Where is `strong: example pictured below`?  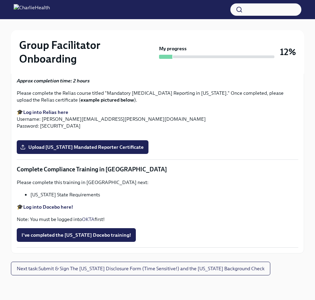 strong: example pictured below is located at coordinates (107, 100).